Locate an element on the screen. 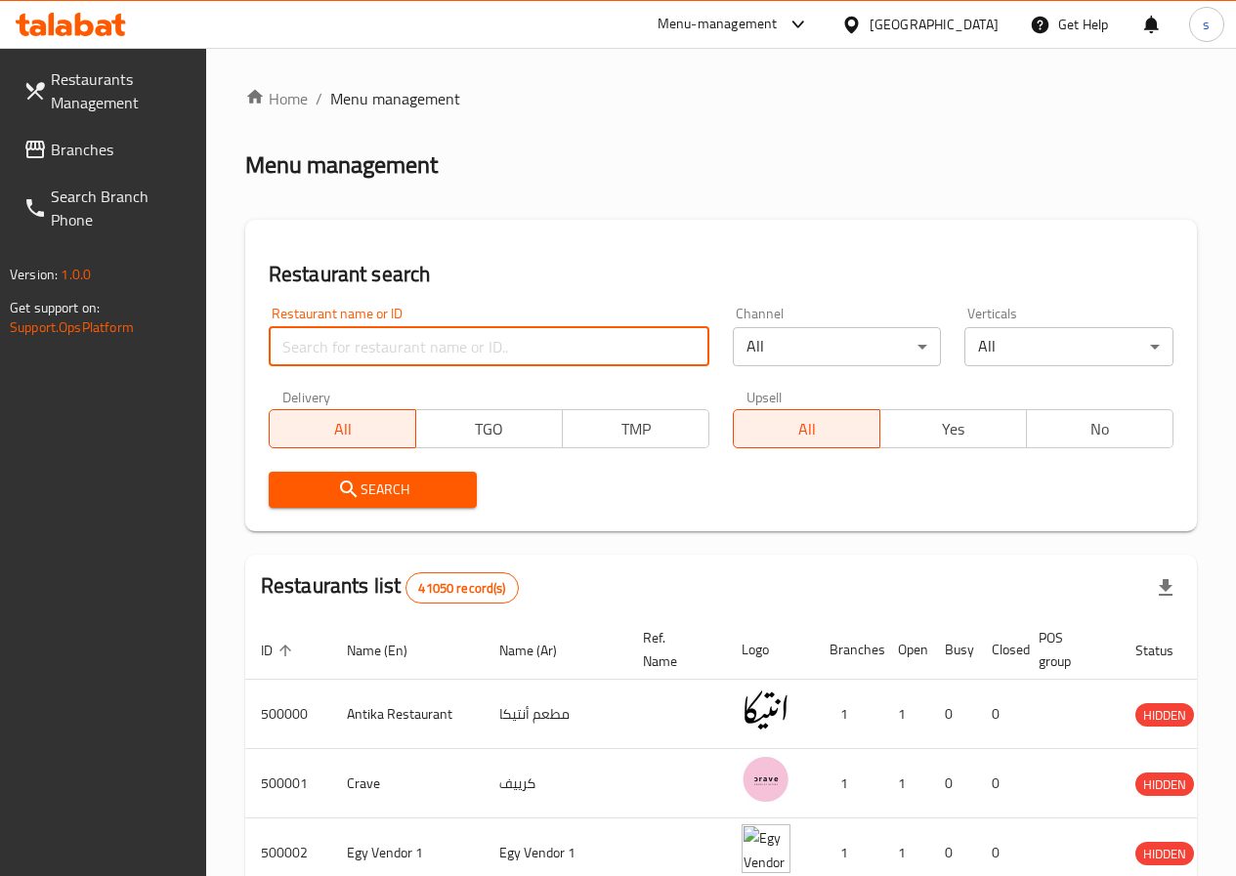 This screenshot has width=1236, height=876. div: Export file is located at coordinates (1166, 588).